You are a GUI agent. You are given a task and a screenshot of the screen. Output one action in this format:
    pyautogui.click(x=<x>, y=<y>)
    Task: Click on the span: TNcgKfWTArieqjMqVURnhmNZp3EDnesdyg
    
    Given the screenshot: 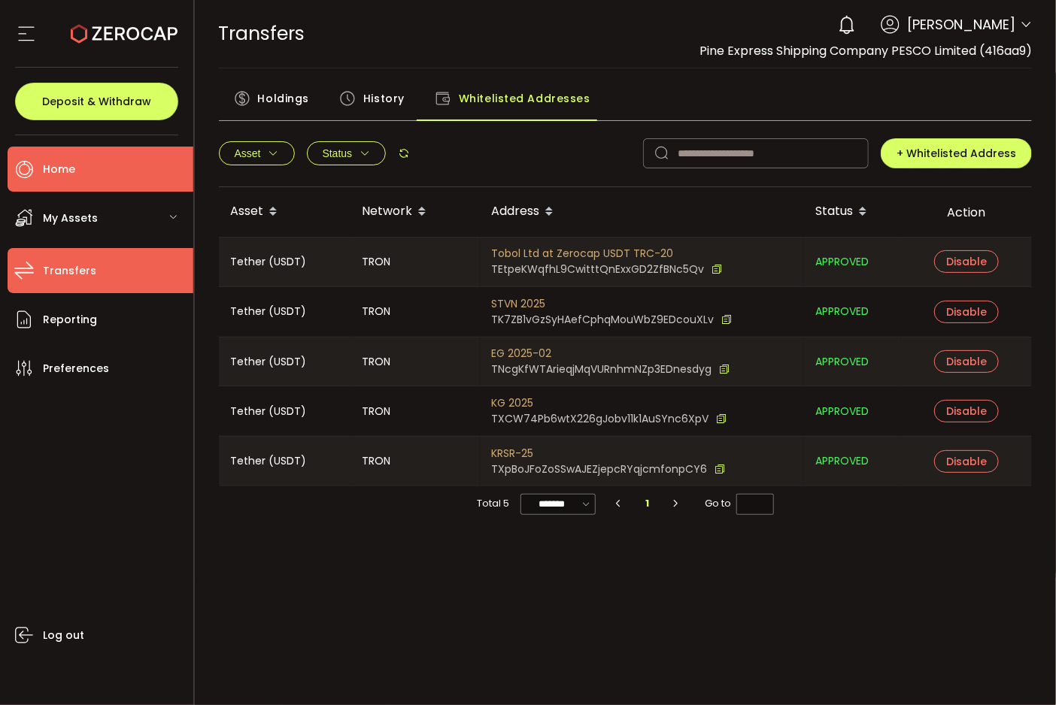 What is the action you would take?
    pyautogui.click(x=602, y=369)
    